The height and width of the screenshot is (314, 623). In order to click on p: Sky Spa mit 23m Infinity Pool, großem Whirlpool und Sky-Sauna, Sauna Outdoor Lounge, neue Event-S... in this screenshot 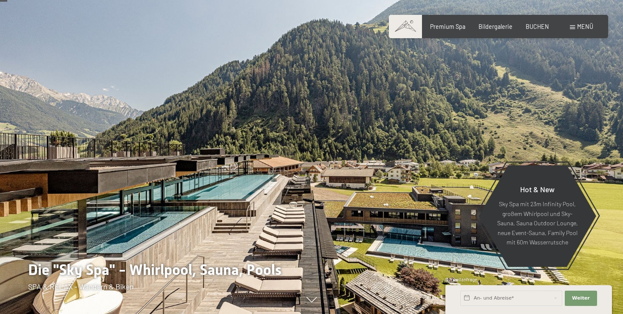, I will do `click(537, 223)`.